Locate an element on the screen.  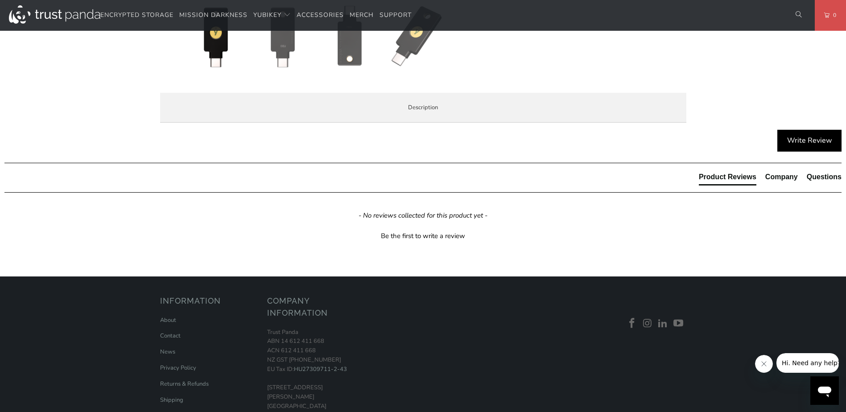
em: - No reviews collected for this product yet - is located at coordinates (423, 215).